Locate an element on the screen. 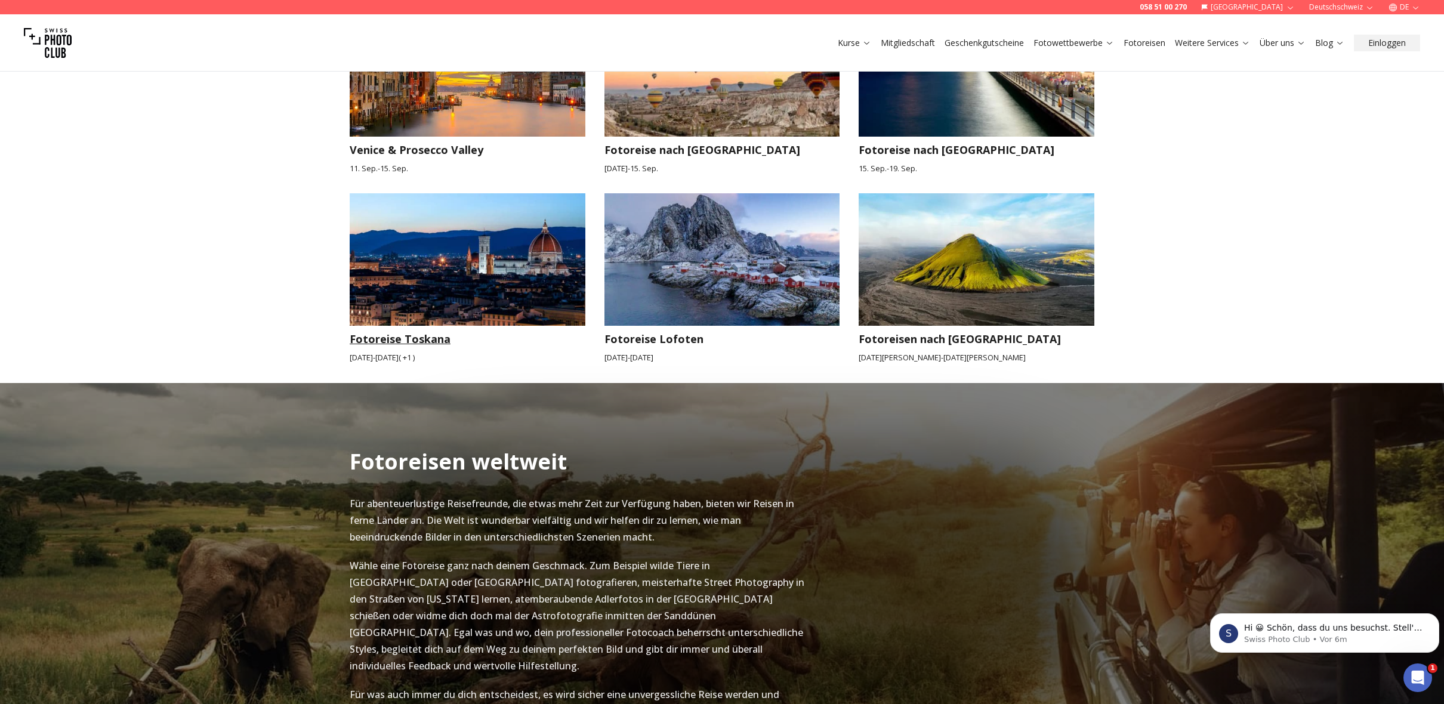  a: Fotoreisen is located at coordinates (1144, 43).